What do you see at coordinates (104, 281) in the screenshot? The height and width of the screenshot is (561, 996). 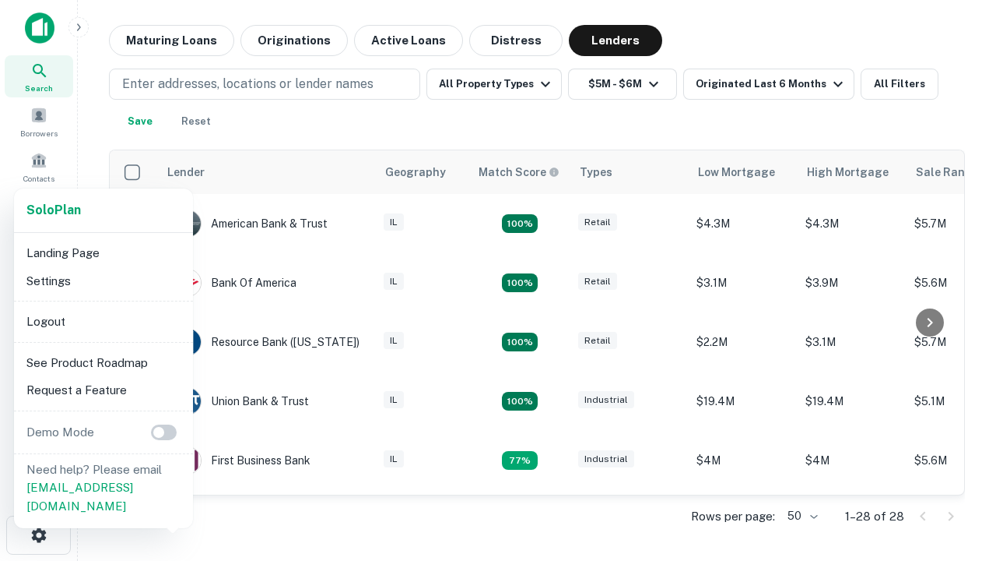 I see `li: Settings` at bounding box center [104, 281].